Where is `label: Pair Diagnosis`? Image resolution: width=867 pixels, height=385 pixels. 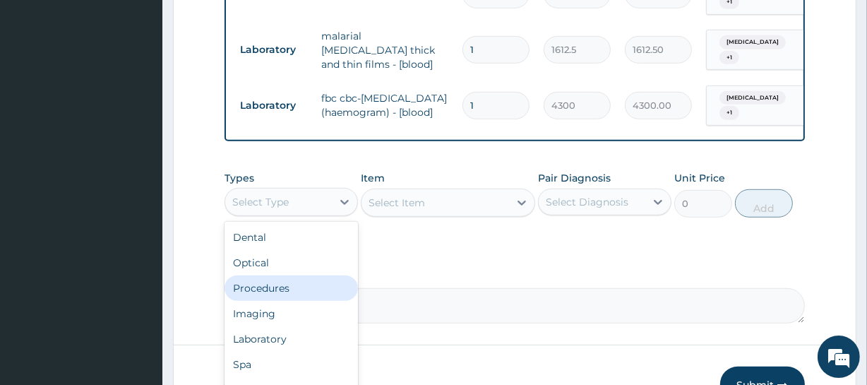
label: Pair Diagnosis is located at coordinates (574, 178).